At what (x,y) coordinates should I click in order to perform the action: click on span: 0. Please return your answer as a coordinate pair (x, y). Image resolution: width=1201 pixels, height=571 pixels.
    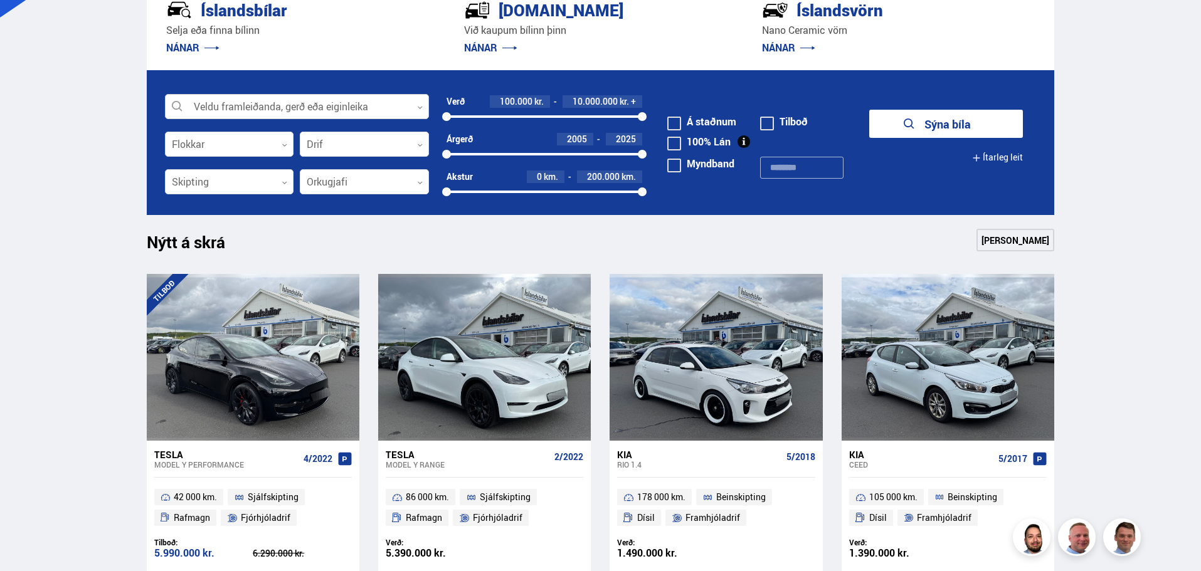
    Looking at the image, I should click on (539, 176).